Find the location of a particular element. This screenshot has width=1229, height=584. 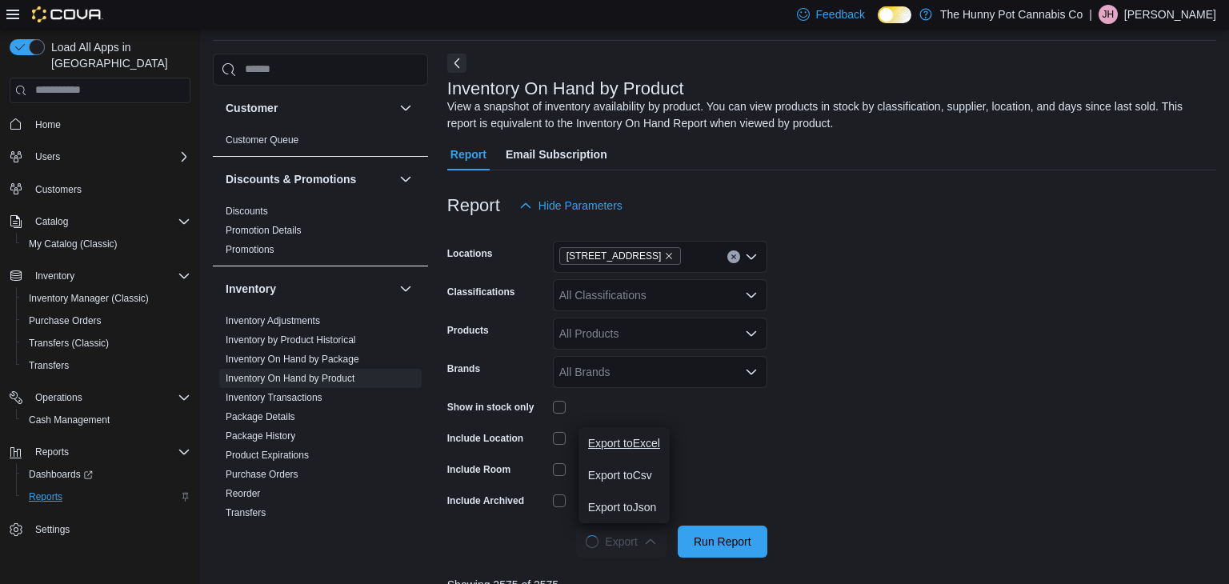

label: Products is located at coordinates (468, 330).